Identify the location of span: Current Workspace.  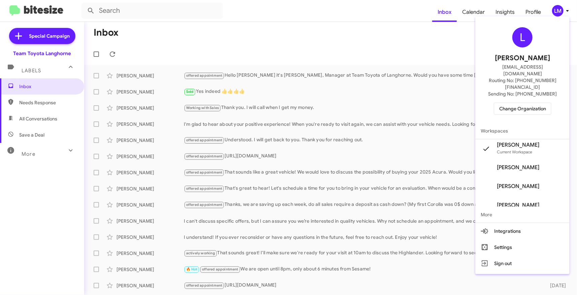
(515, 152).